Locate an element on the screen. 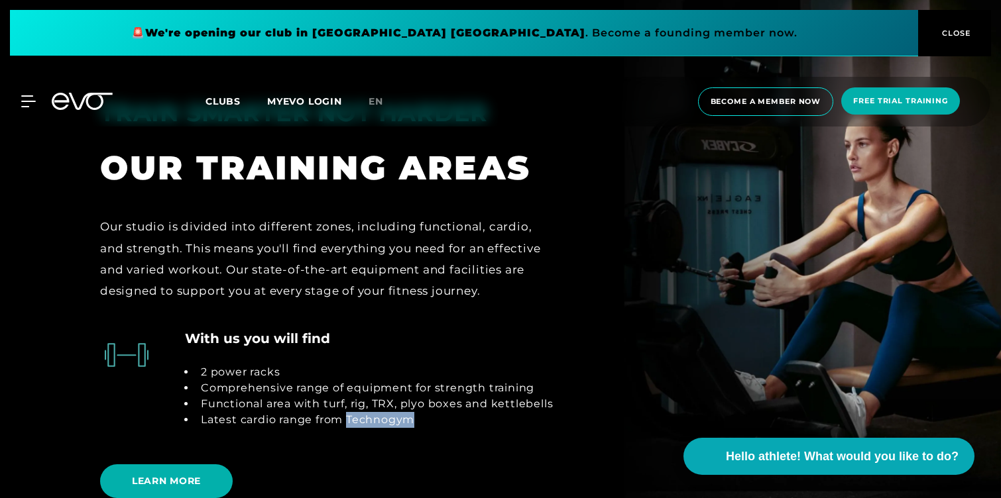  font: OUR TRAINING AREAS is located at coordinates (315, 168).